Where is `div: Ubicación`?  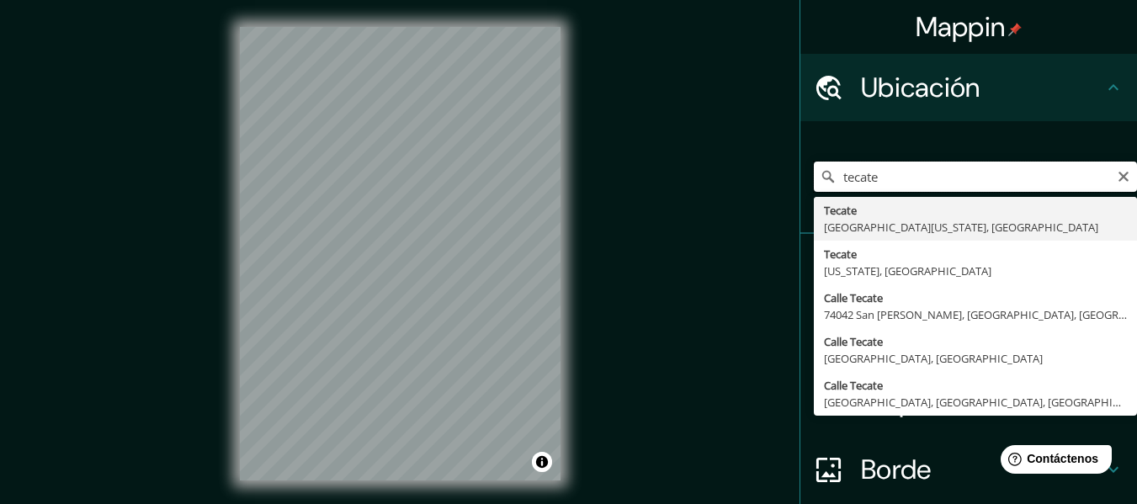
div: Ubicación is located at coordinates (969, 88).